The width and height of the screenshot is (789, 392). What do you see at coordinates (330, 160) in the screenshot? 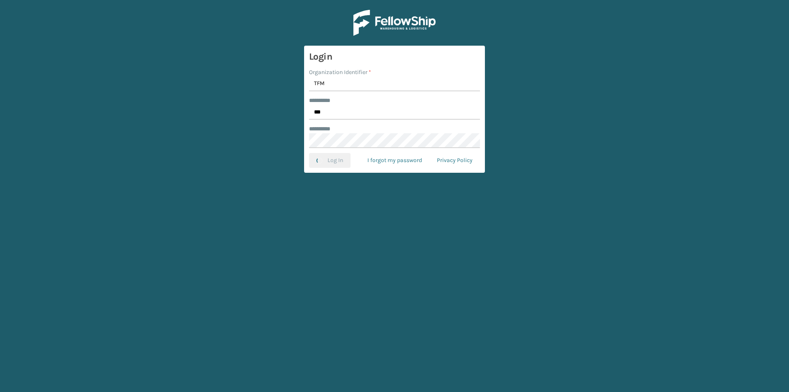
I see `button: Log In` at bounding box center [330, 160].